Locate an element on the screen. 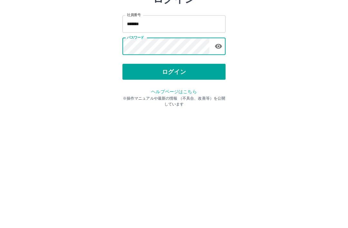  a: ヘルプページはこちら is located at coordinates (174, 139).